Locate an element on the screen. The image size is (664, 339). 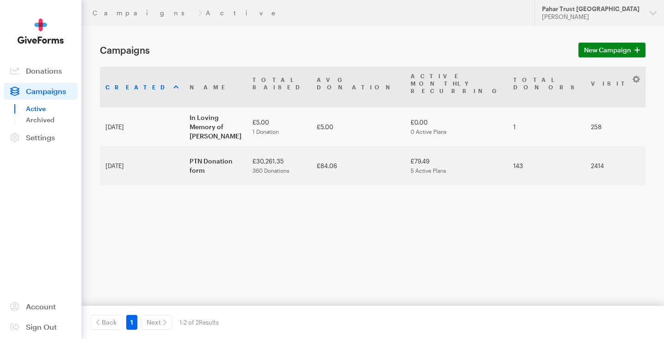
td: 258 is located at coordinates (615, 127).